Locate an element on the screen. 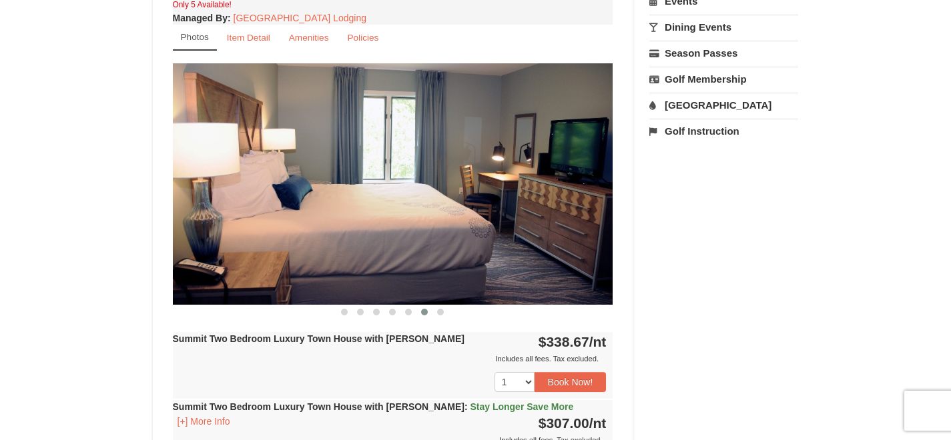 This screenshot has width=951, height=440. a: Golf Membership is located at coordinates (723, 79).